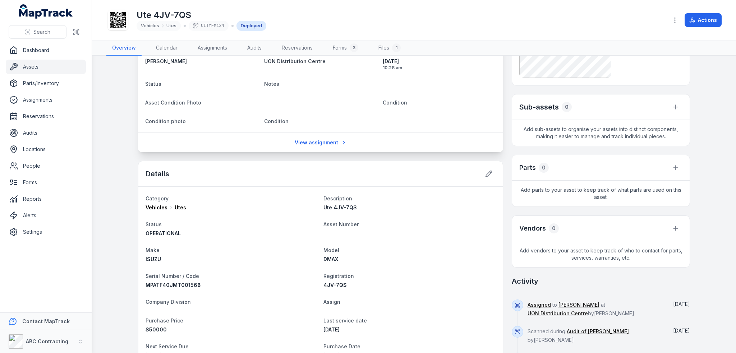 Image resolution: width=736 pixels, height=353 pixels. I want to click on a: MapTrack, so click(46, 12).